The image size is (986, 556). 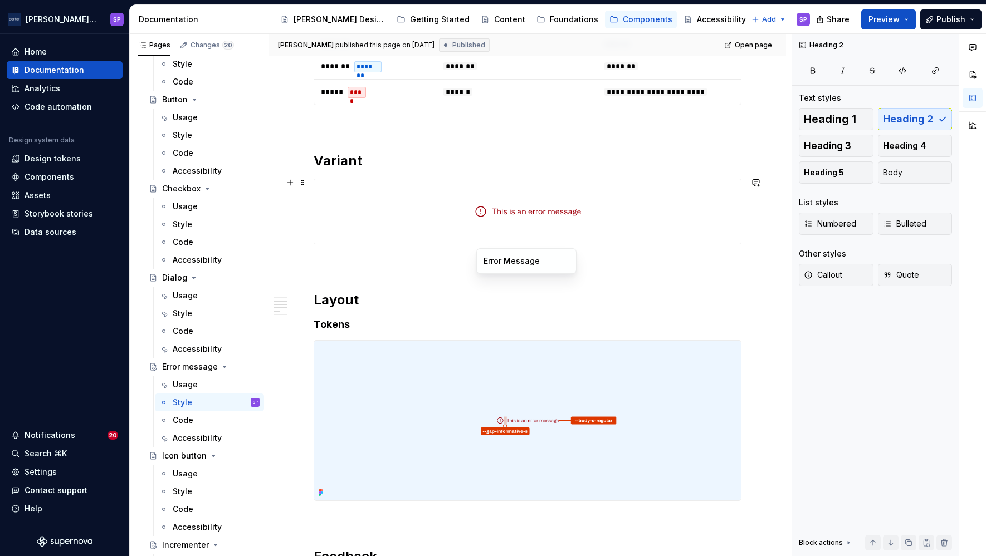 I want to click on button: Body, so click(x=915, y=173).